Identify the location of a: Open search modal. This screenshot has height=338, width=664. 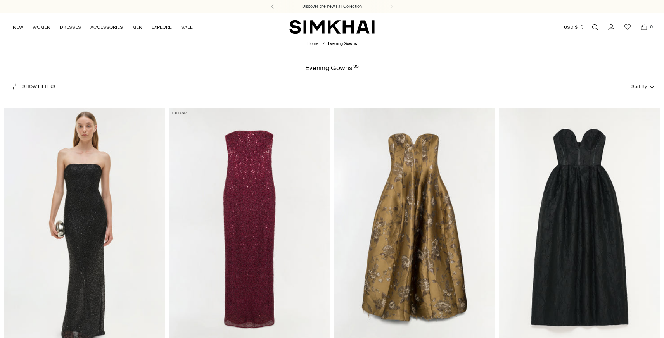
(595, 27).